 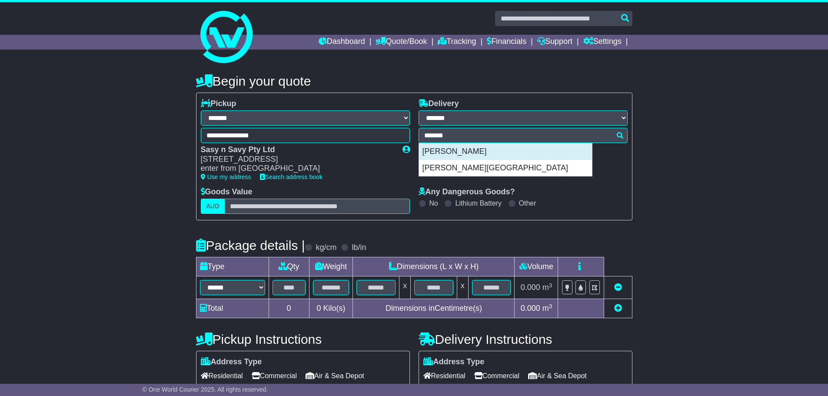 What do you see at coordinates (331, 267) in the screenshot?
I see `td: Weight` at bounding box center [331, 267].